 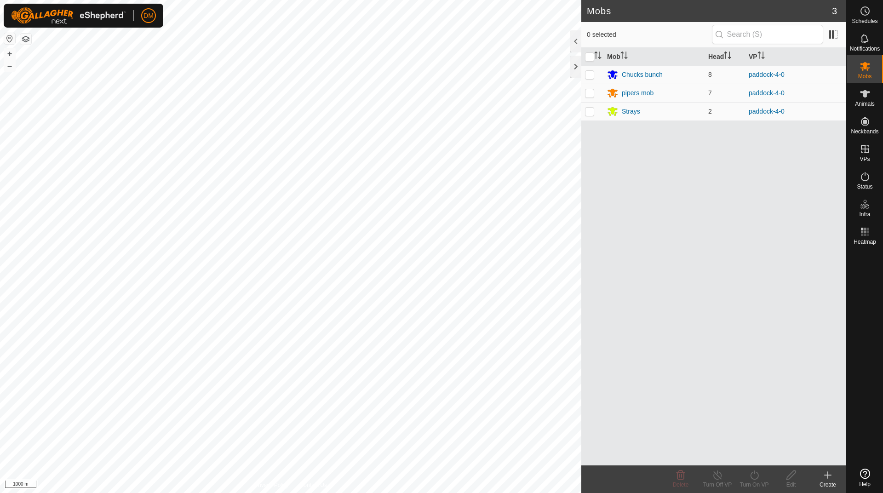 I want to click on th: VP, so click(x=796, y=57).